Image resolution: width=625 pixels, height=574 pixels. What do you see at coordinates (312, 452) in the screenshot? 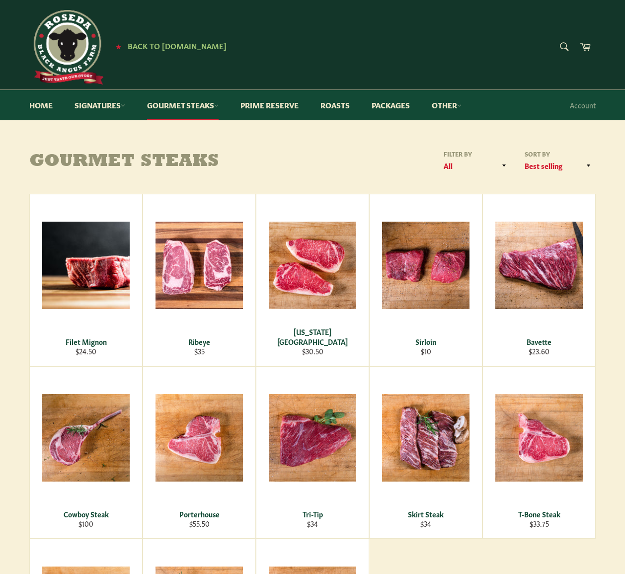
I see `a: Tri-Tip Tri-Tip $34` at bounding box center [312, 452].